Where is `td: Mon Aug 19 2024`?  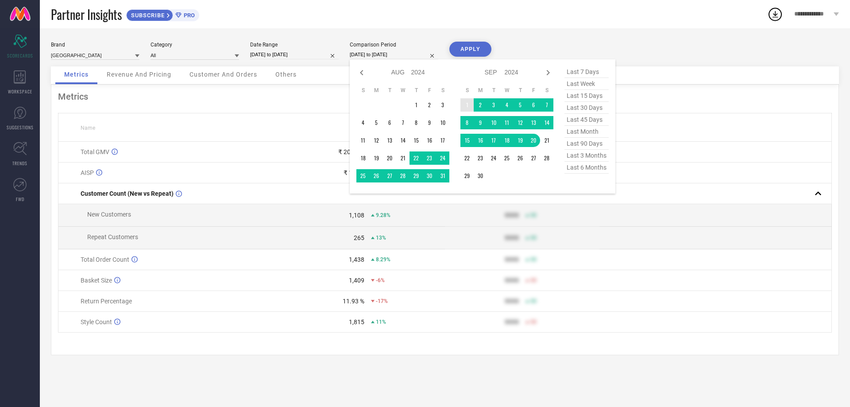
td: Mon Aug 19 2024 is located at coordinates (376, 158).